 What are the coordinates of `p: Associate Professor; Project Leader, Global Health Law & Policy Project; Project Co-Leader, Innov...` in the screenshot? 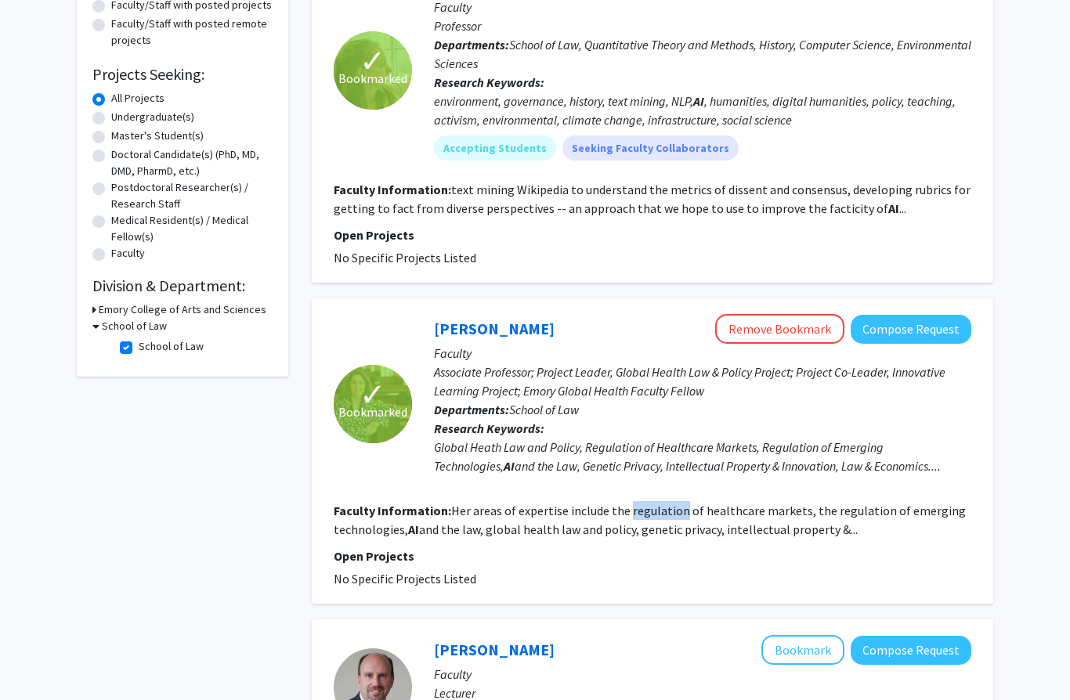 It's located at (702, 382).